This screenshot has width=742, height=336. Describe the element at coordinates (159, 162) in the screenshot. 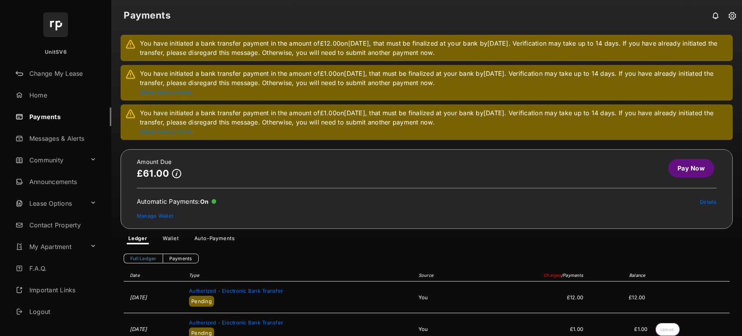

I see `h2: Amount Due` at that location.